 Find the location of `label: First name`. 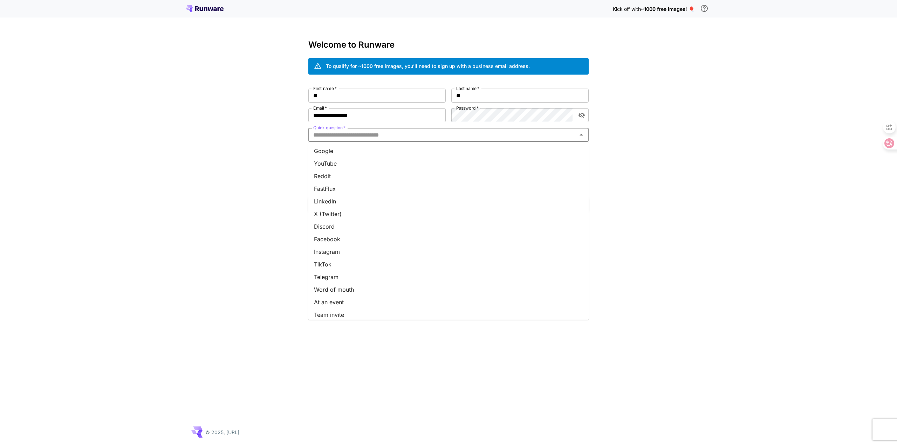

label: First name is located at coordinates (325, 88).